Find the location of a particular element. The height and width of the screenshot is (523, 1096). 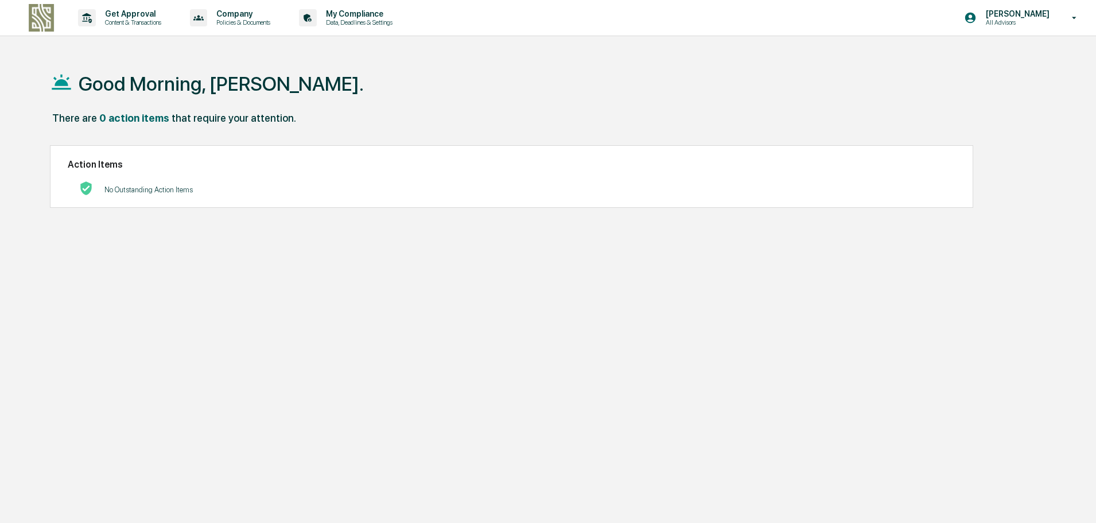

img: logo is located at coordinates (41, 18).